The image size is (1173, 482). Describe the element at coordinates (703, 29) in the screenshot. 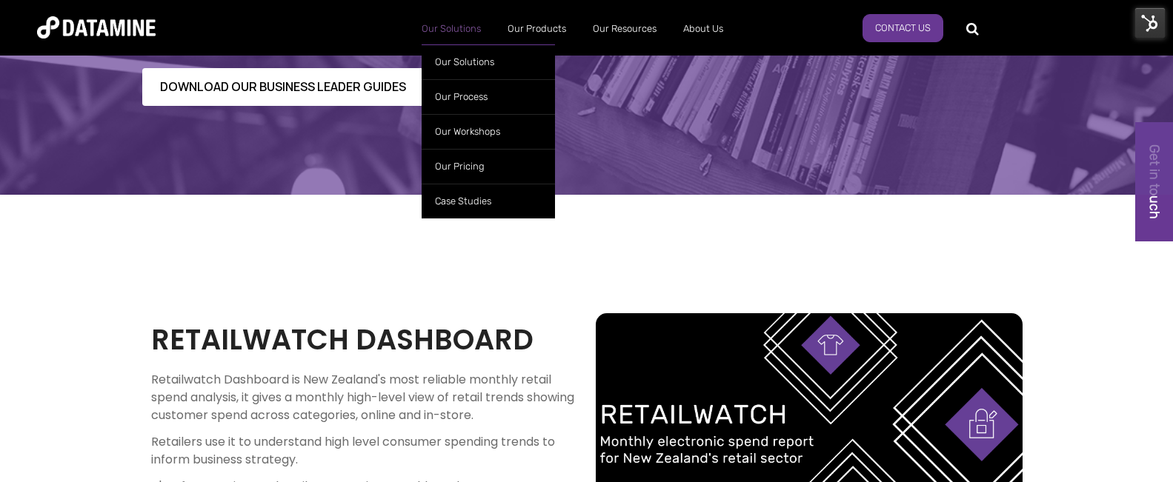

I see `a: About Us` at that location.